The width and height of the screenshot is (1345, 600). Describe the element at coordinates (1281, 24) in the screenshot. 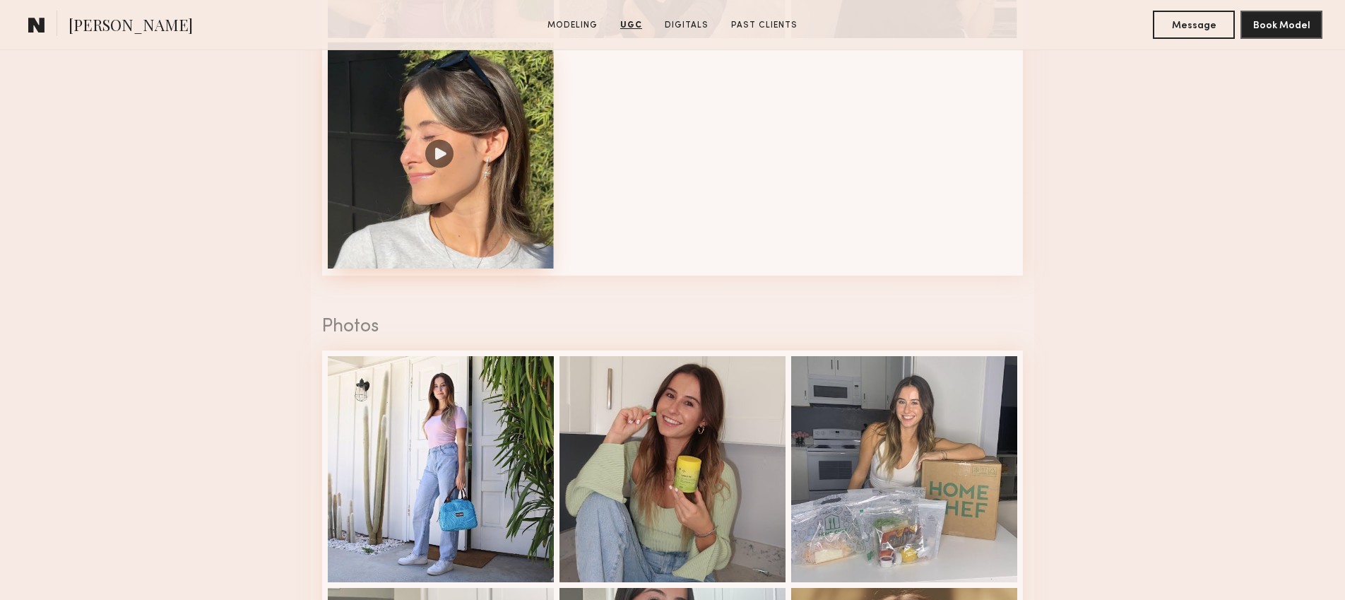

I see `a: Book Model` at that location.